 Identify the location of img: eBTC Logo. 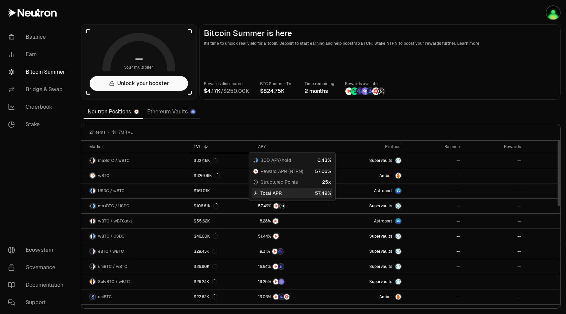
(91, 252).